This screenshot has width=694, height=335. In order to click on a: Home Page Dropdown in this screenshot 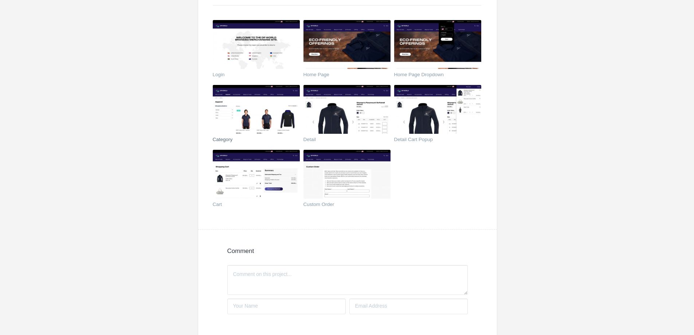, I will do `click(433, 76)`.